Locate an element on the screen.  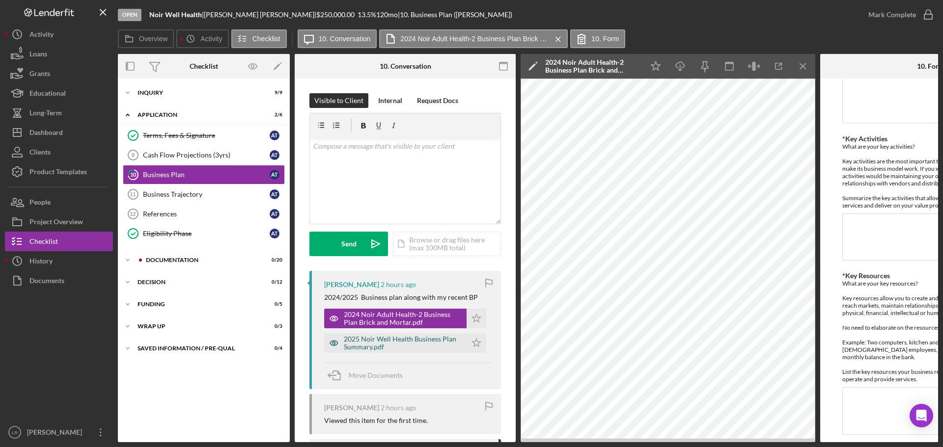
a: Educational is located at coordinates (59, 93).